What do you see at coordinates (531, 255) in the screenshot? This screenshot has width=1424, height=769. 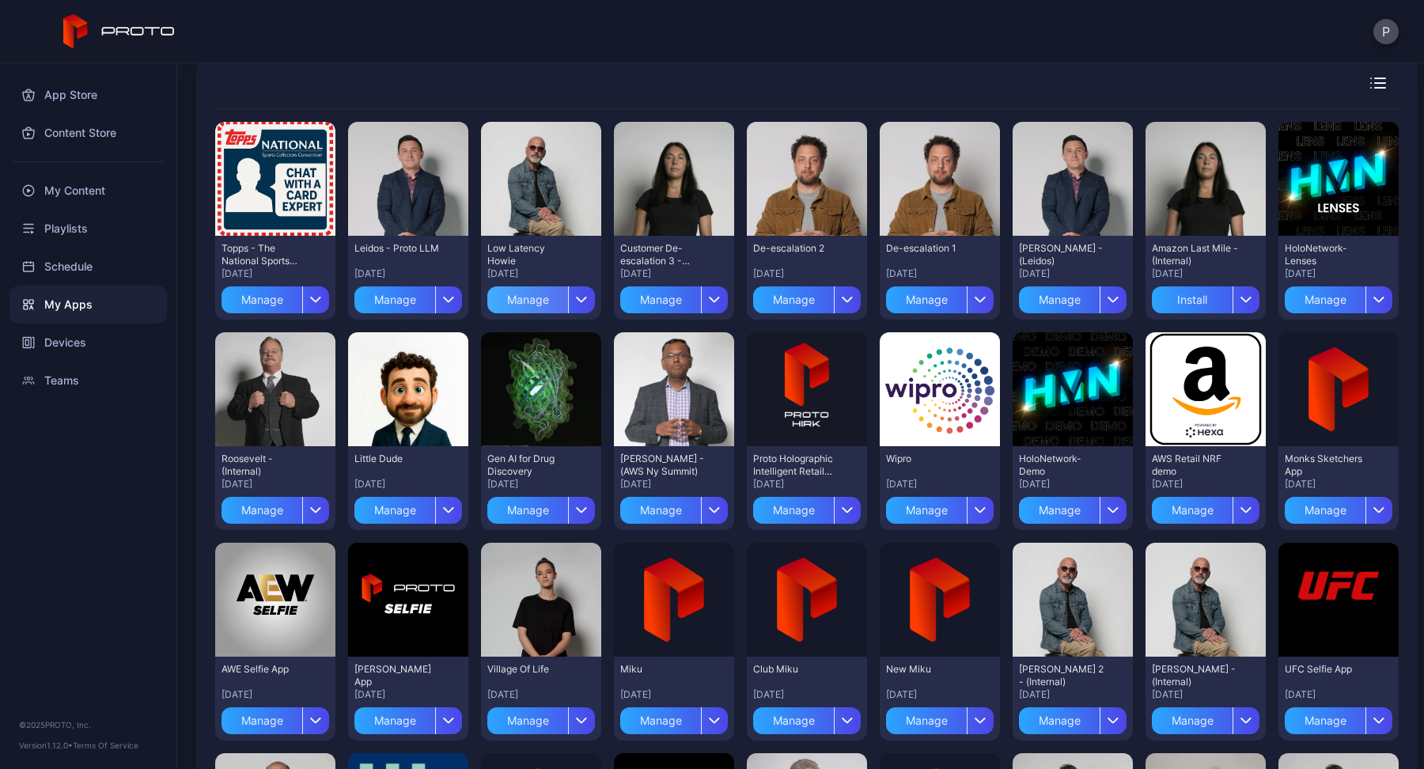 I see `div: Low Latency Howie` at bounding box center [531, 255].